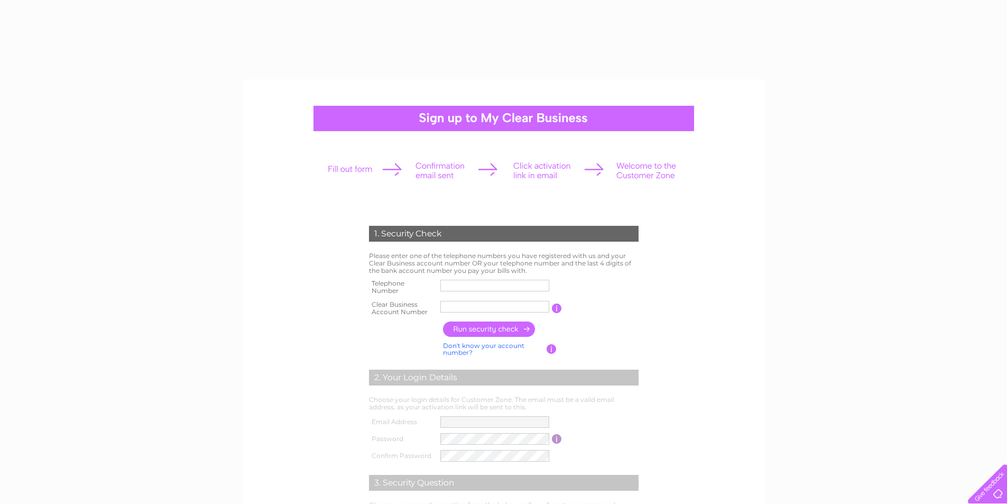  What do you see at coordinates (504, 483) in the screenshot?
I see `div: 3. Security Question` at bounding box center [504, 483].